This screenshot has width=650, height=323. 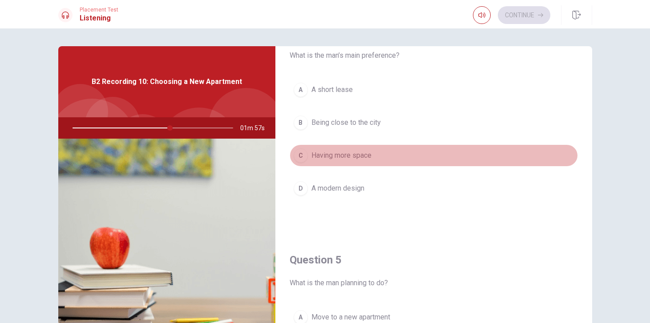 What do you see at coordinates (346, 123) in the screenshot?
I see `span: Being close to the city` at bounding box center [346, 123].